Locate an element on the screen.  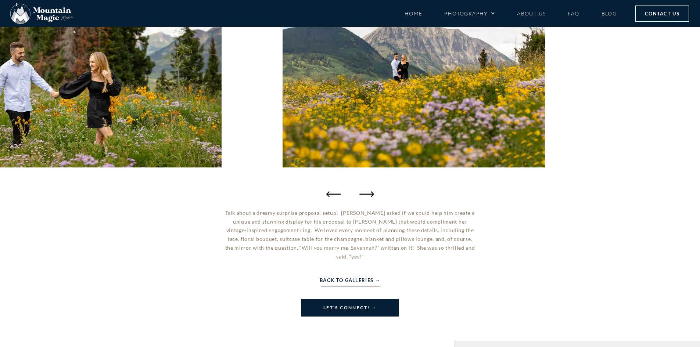
a: Back to Galleries → is located at coordinates (350, 281).